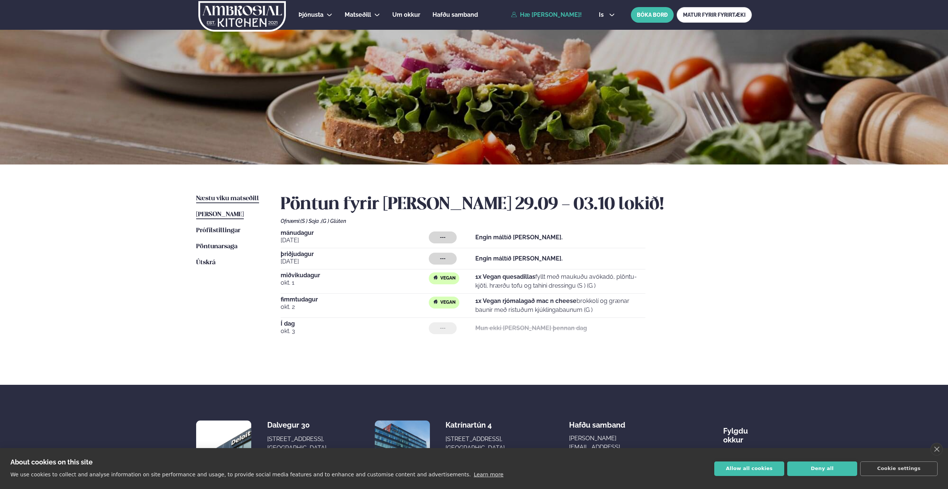 This screenshot has height=489, width=948. Describe the element at coordinates (297, 425) in the screenshot. I see `div: Dalvegur 30` at that location.